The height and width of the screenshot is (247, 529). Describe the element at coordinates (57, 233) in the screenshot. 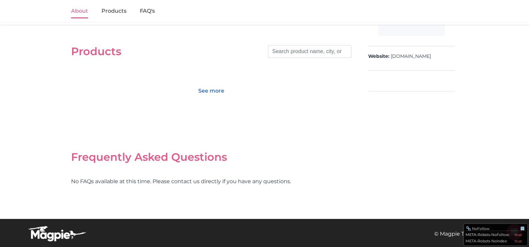

I see `img: logo-white-d94fa1abed81b67a048b3d0f0ab5b955.png` at that location.